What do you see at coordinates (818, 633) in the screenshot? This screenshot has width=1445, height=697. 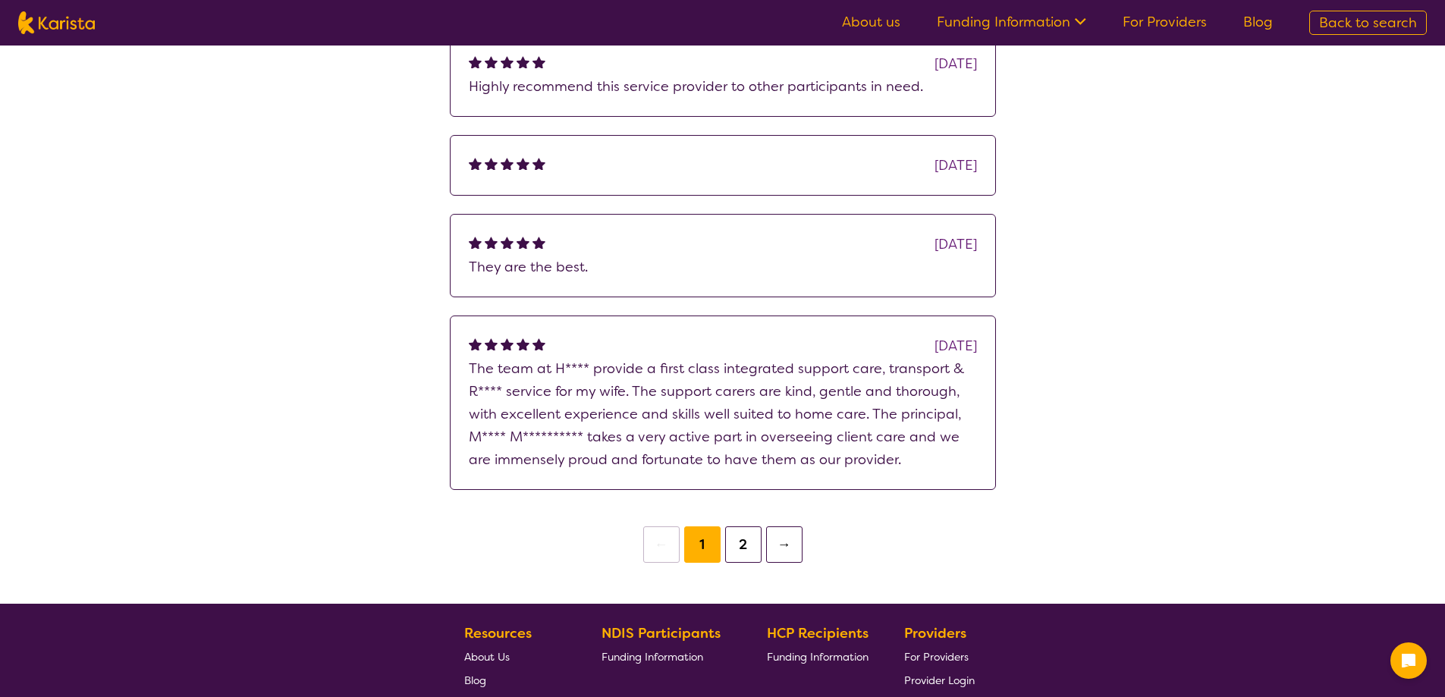 I see `b: HCP Recipients` at bounding box center [818, 633].